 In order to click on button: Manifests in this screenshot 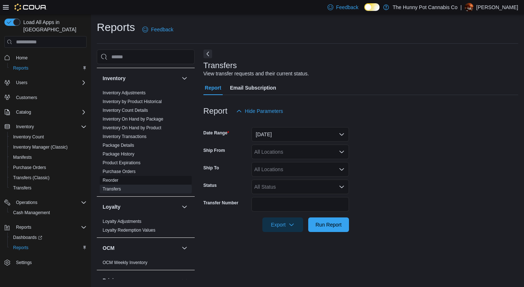, I will do `click(48, 157)`.